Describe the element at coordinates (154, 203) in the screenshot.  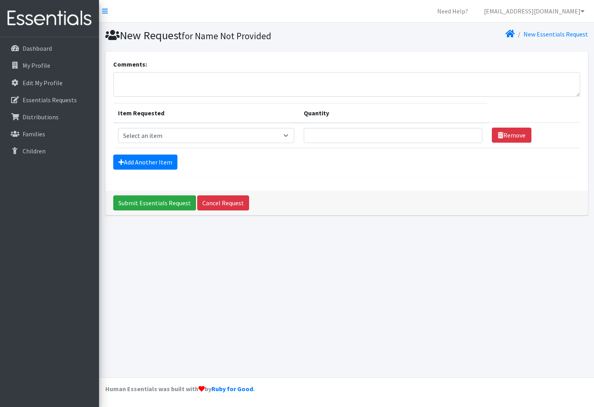
I see `input: Submit Essentials Request` at that location.